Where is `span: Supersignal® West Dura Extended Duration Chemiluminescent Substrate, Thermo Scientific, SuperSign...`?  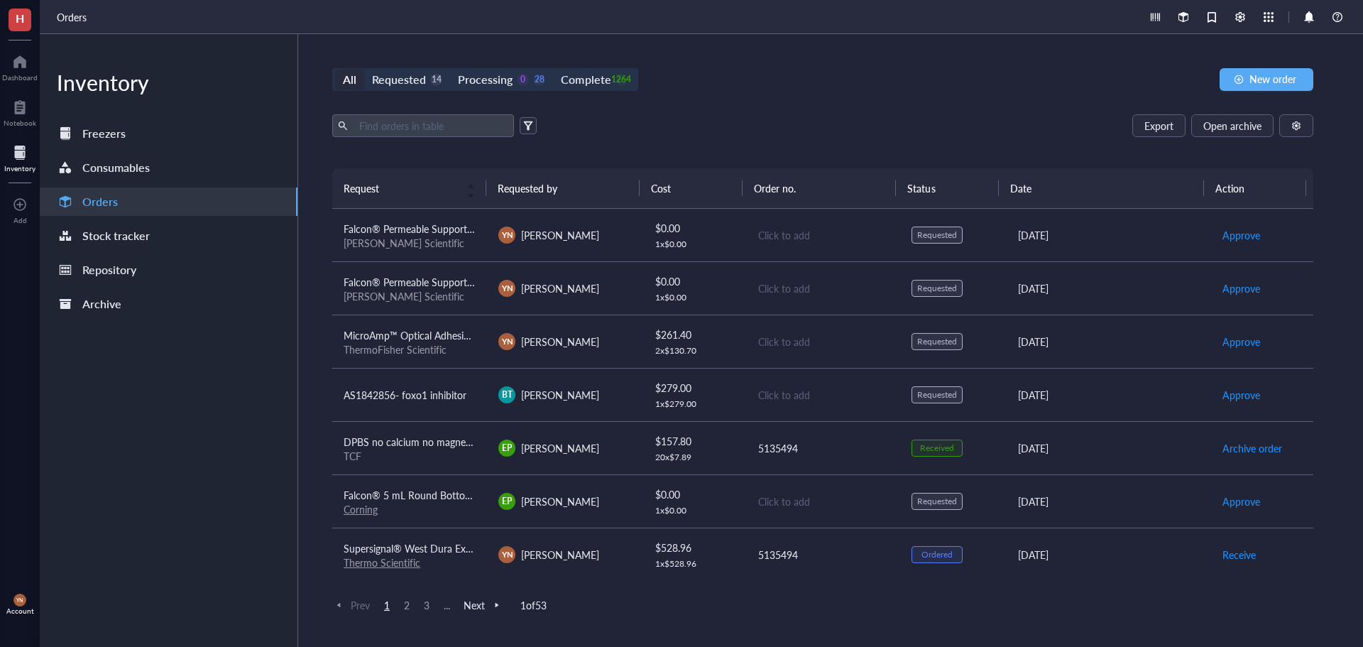 span: Supersignal® West Dura Extended Duration Chemiluminescent Substrate, Thermo Scientific, SuperSign... is located at coordinates (814, 548).